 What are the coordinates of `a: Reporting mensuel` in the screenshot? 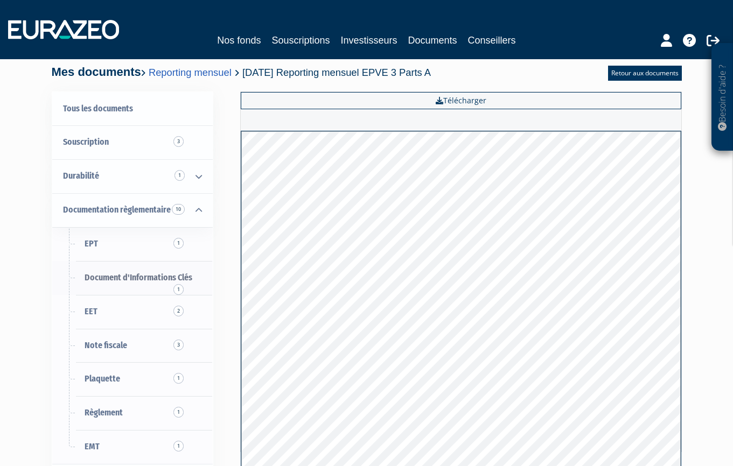 It's located at (190, 72).